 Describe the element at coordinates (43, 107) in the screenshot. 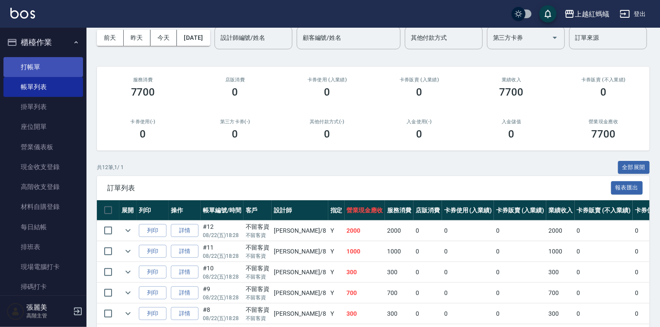

I see `a: 掛單列表` at that location.